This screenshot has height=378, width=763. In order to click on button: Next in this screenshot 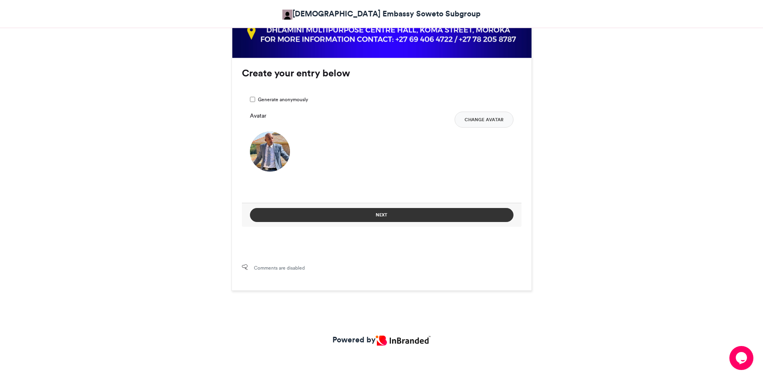, I will do `click(382, 215)`.